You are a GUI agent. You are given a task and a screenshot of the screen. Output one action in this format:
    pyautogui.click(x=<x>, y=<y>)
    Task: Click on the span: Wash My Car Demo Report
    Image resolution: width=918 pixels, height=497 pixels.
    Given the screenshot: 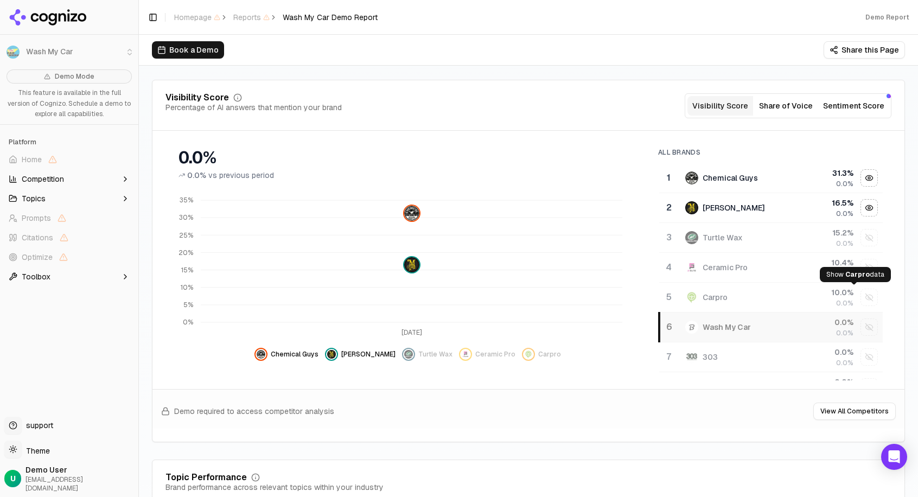 What is the action you would take?
    pyautogui.click(x=330, y=17)
    